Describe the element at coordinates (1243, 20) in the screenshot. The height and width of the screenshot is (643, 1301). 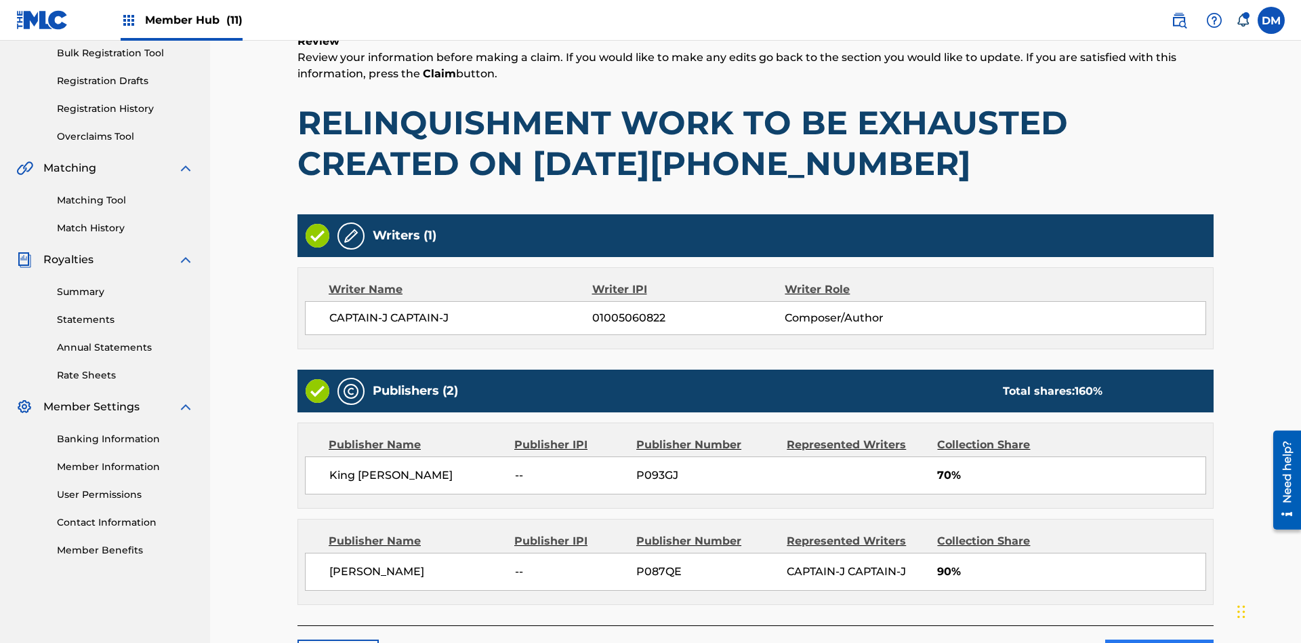
I see `div: Notifications` at that location.